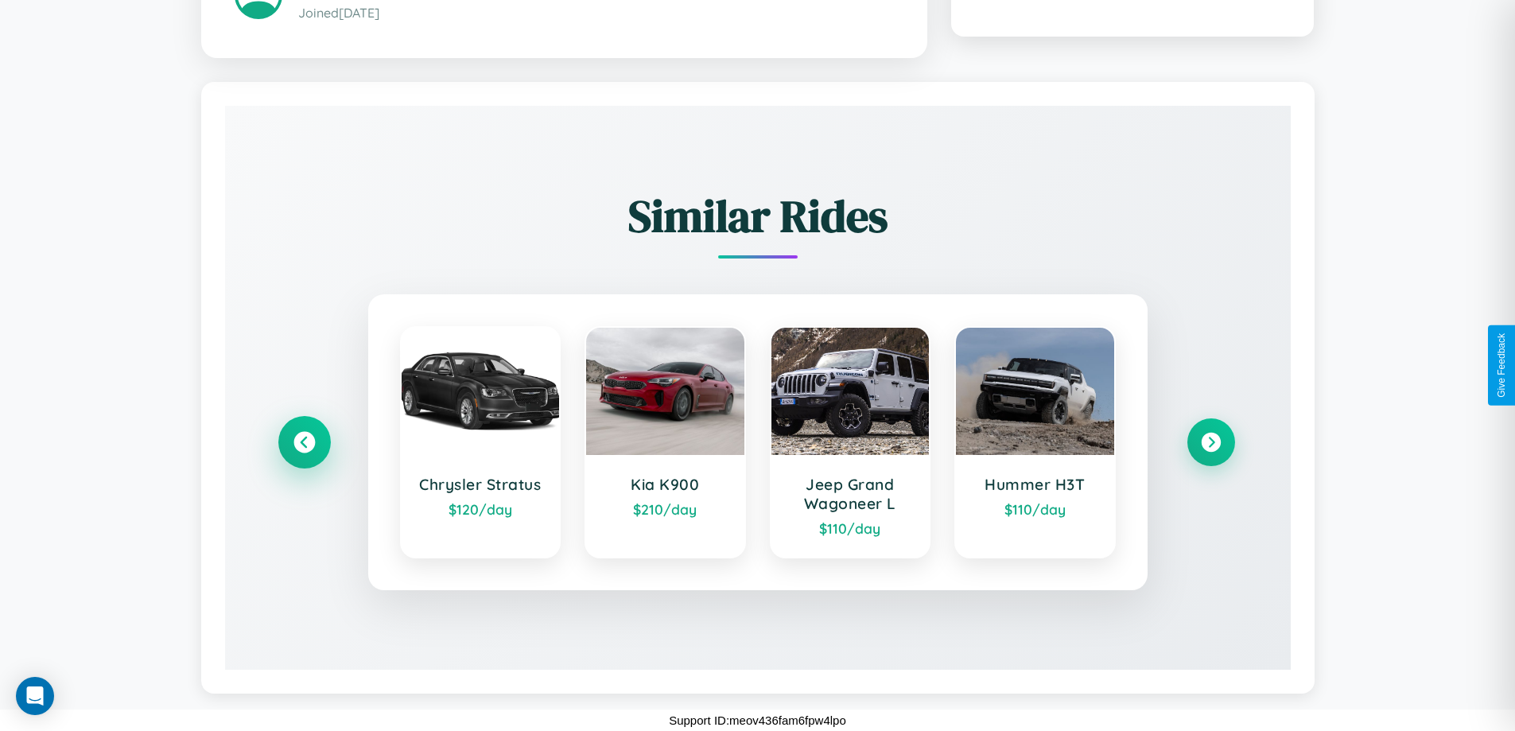  Describe the element at coordinates (850, 442) in the screenshot. I see `a: Jeep Grand Wagoneer L$110/day` at that location.